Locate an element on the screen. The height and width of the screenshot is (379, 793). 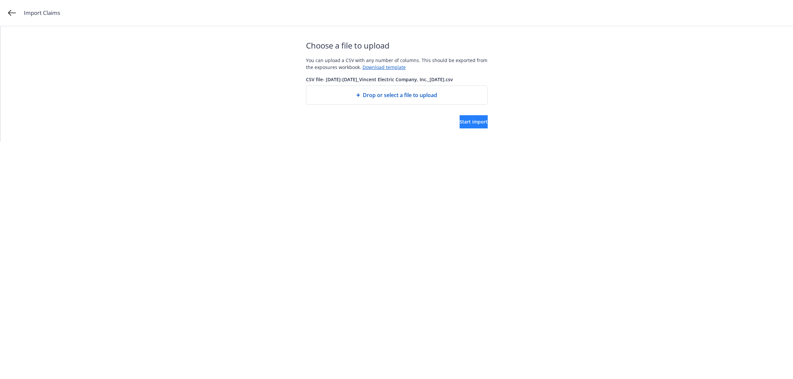
div: You can upload a CSV with any number of columns. This should be exported from the exposures workb... is located at coordinates (397, 64).